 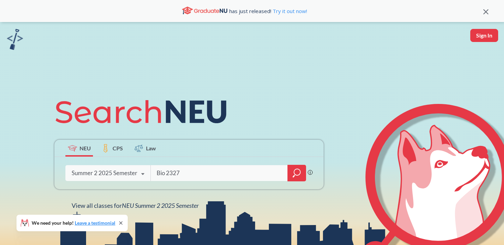 I want to click on a: sandbox logo, so click(x=15, y=40).